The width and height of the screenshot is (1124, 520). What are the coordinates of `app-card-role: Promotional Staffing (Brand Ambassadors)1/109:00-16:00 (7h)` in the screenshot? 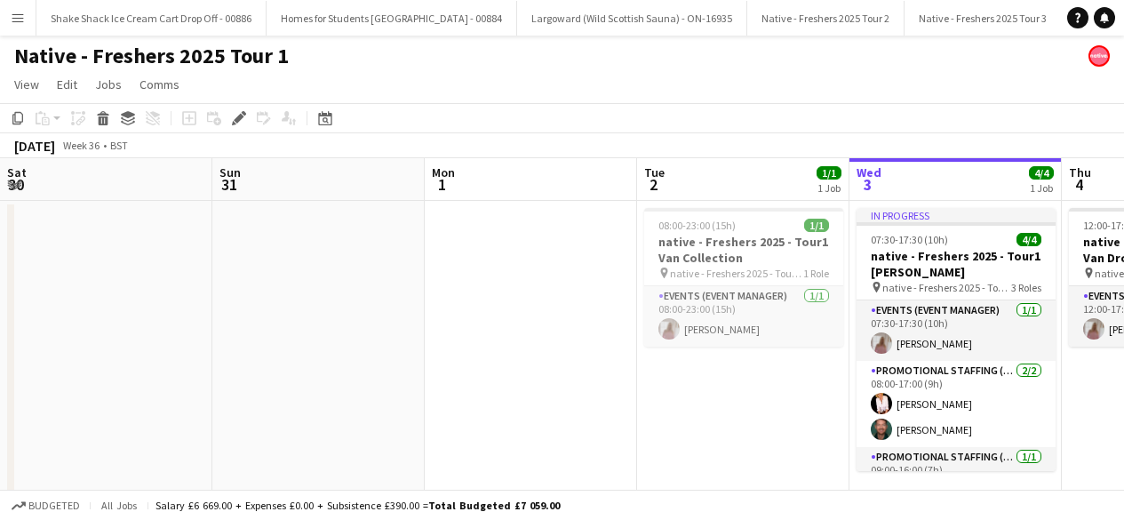 It's located at (956, 477).